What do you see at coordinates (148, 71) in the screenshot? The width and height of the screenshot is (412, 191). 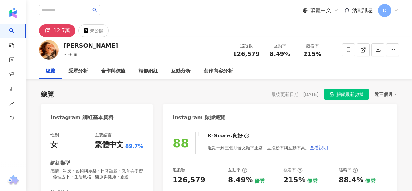 I see `div: 相似網紅` at bounding box center [148, 71].